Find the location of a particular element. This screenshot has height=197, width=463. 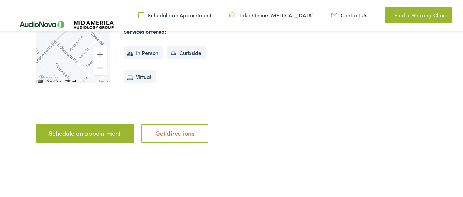

a: Contact Us is located at coordinates (349, 15).